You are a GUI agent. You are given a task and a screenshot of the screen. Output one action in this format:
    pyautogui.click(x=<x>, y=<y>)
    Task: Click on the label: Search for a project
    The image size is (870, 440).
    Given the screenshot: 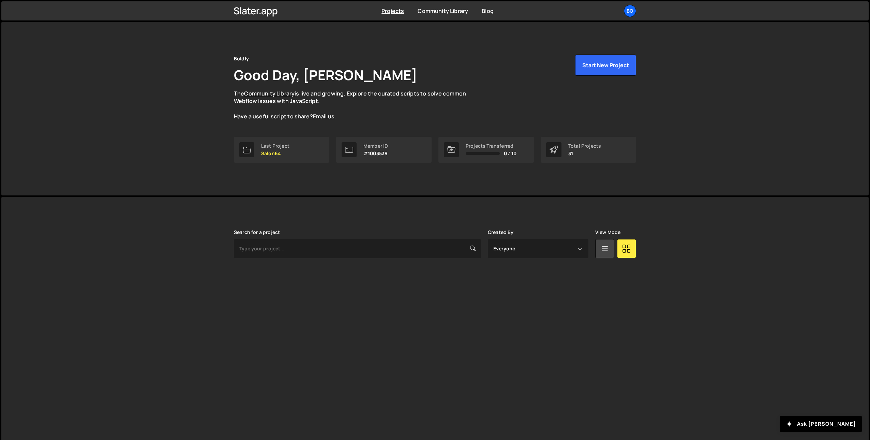 What is the action you would take?
    pyautogui.click(x=257, y=232)
    